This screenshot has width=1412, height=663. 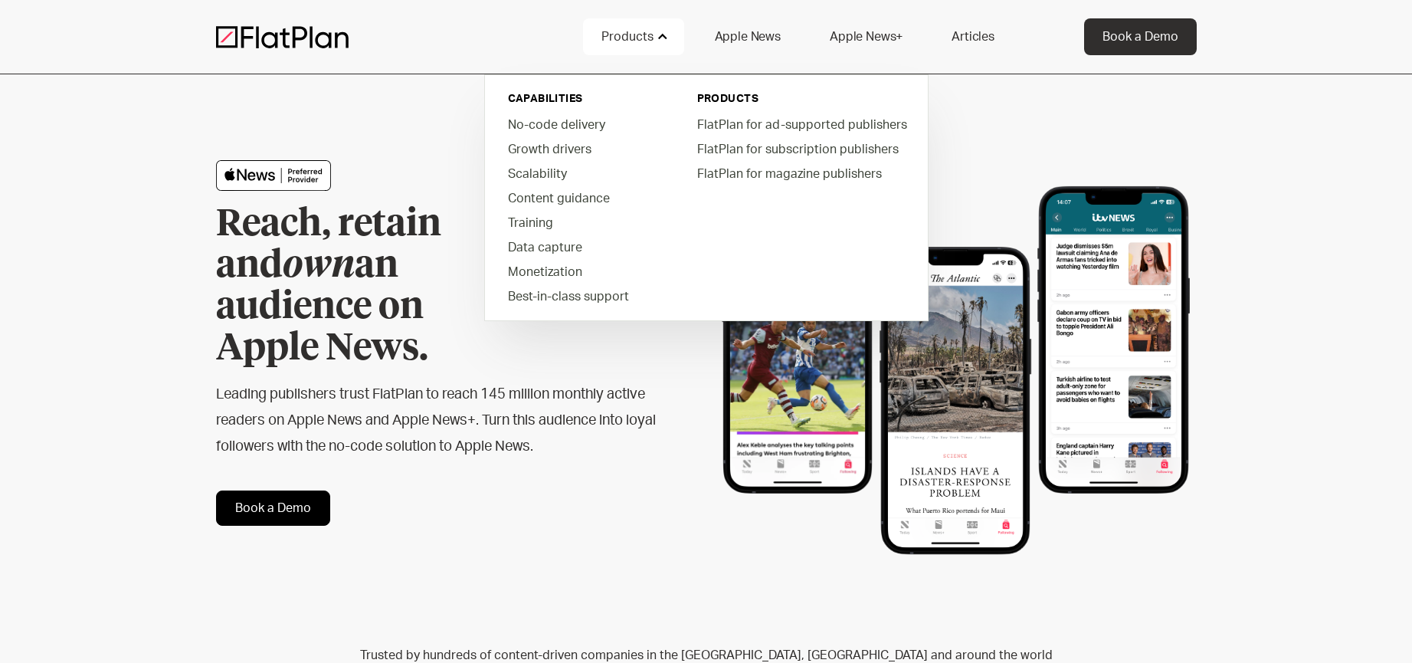 I want to click on a: Data capture, so click(x=582, y=247).